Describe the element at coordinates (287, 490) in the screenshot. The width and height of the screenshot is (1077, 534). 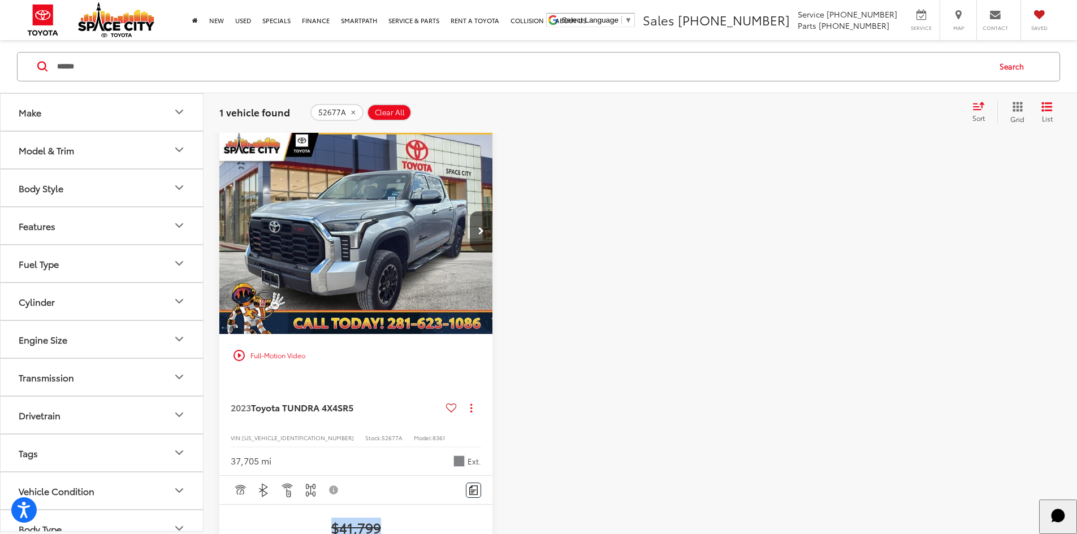
I see `img: Remote Start` at that location.